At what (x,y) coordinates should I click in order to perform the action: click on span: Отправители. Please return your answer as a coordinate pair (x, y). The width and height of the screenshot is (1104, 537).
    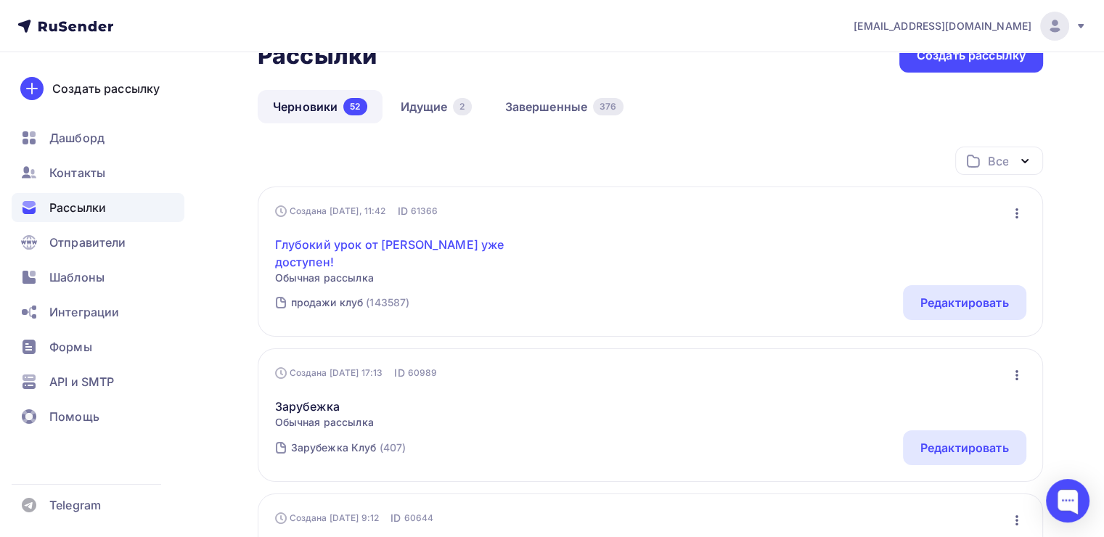
    Looking at the image, I should click on (88, 242).